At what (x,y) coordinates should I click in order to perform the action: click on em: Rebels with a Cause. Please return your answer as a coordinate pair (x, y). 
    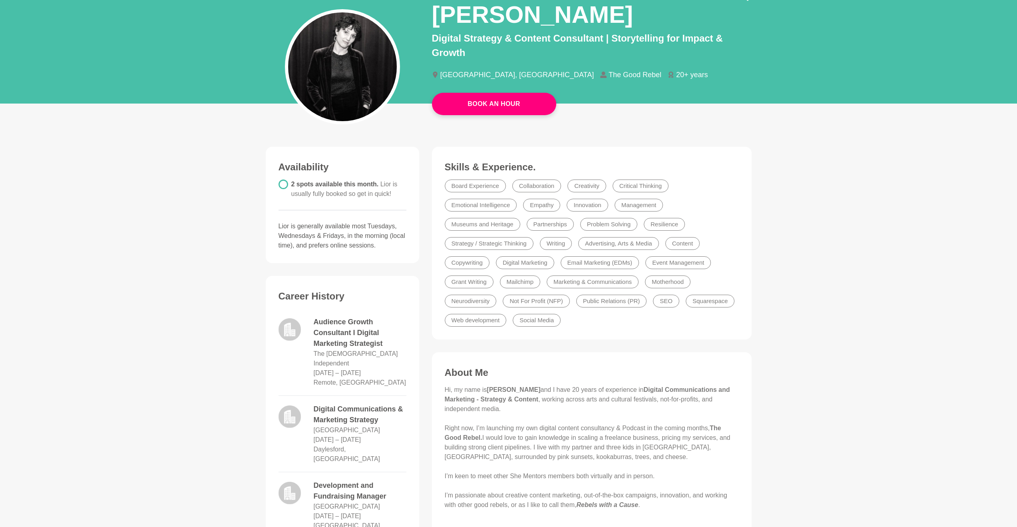
    Looking at the image, I should click on (607, 504).